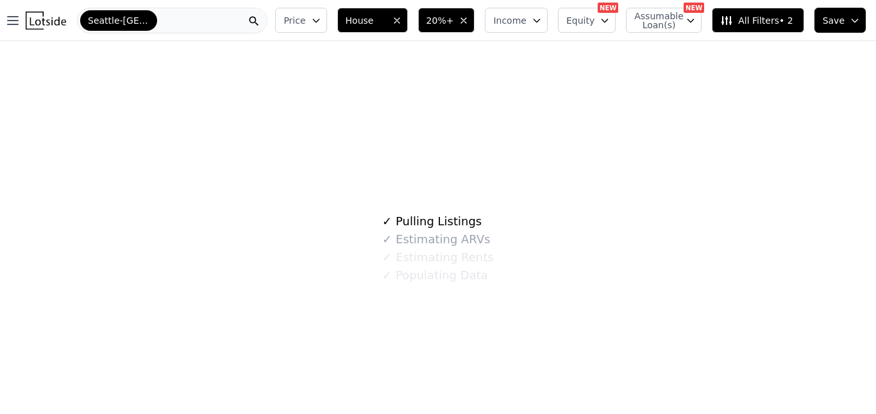 The height and width of the screenshot is (414, 876). I want to click on span: All Filters • 2, so click(756, 21).